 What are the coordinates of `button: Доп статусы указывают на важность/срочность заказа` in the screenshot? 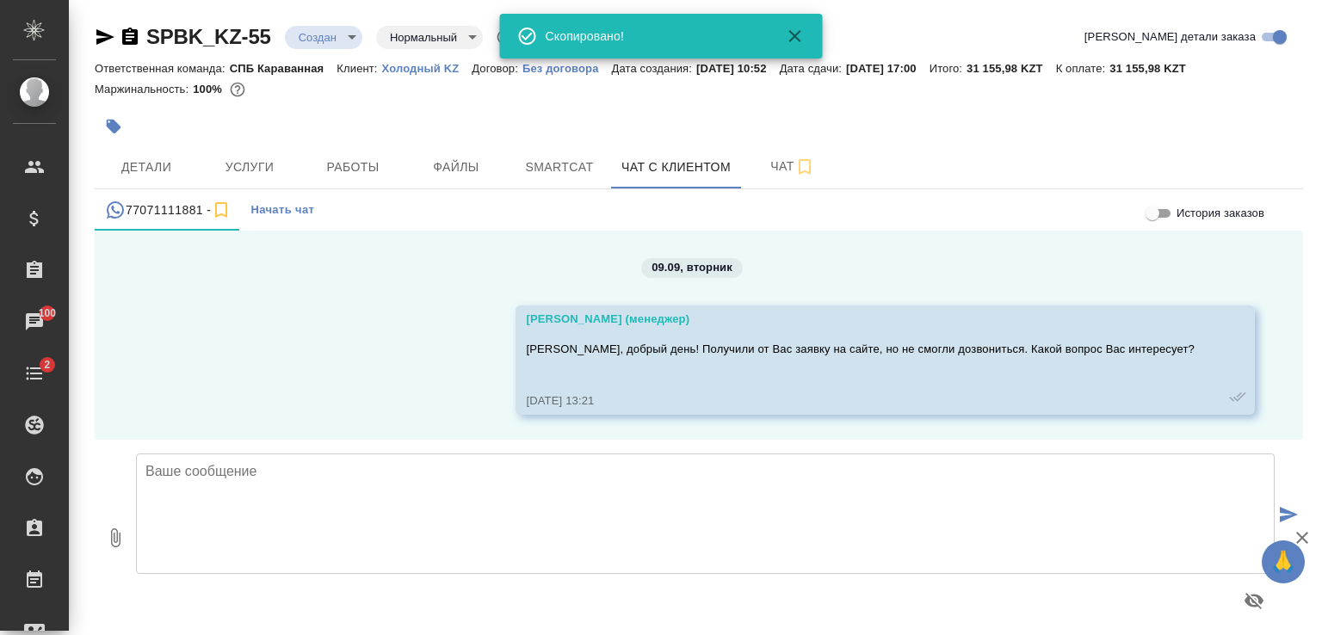 It's located at (504, 37).